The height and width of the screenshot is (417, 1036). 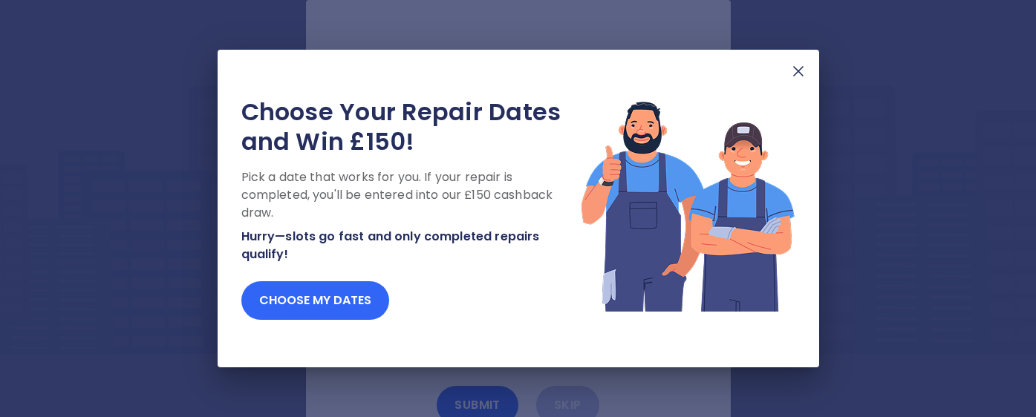 What do you see at coordinates (411, 246) in the screenshot?
I see `p: Hurry—slots go fast and only completed repairs qualify!` at bounding box center [411, 246].